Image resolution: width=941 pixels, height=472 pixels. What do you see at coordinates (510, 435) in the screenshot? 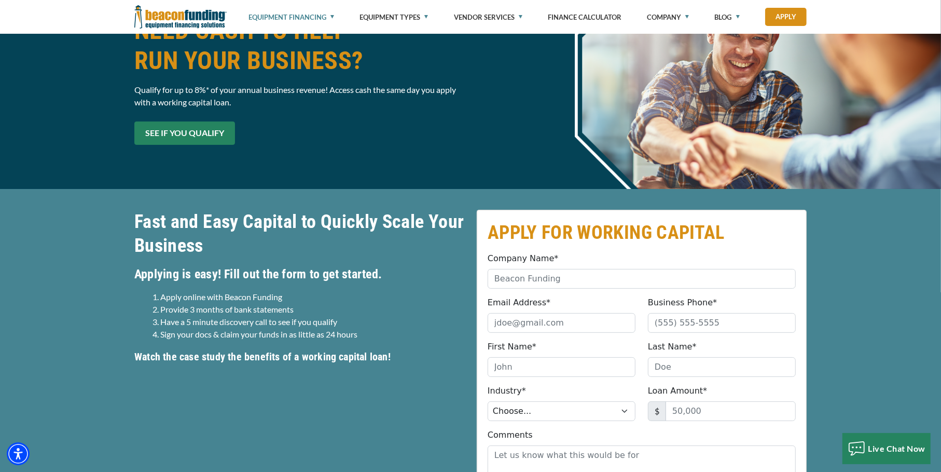
I see `label: Comments` at bounding box center [510, 435].